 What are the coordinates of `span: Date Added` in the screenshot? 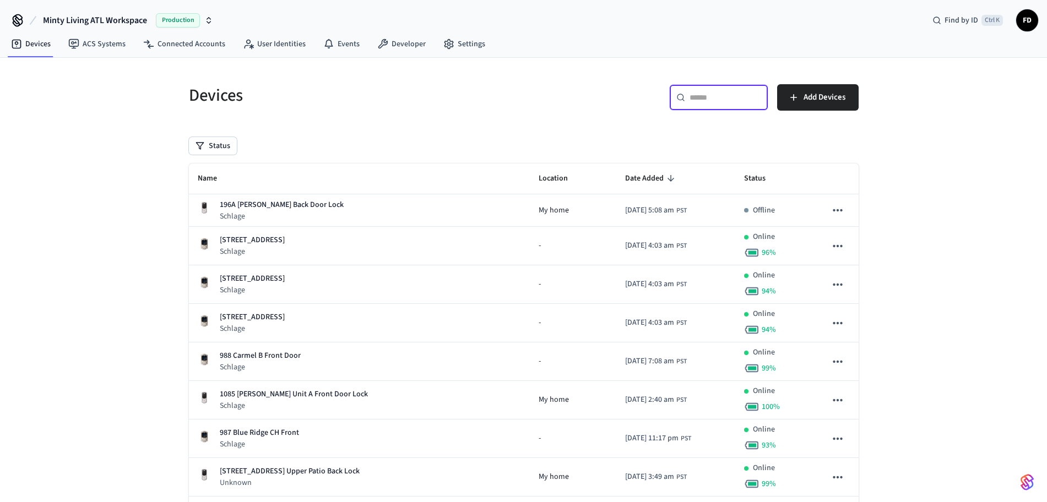 It's located at (651, 178).